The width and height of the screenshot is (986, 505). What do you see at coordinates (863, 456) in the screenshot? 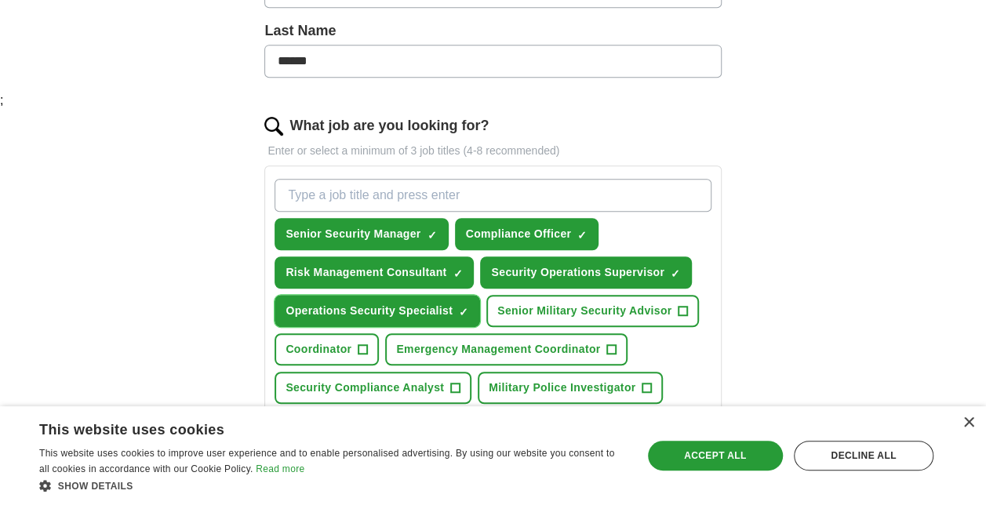
I see `div: Decline all` at bounding box center [863, 456].